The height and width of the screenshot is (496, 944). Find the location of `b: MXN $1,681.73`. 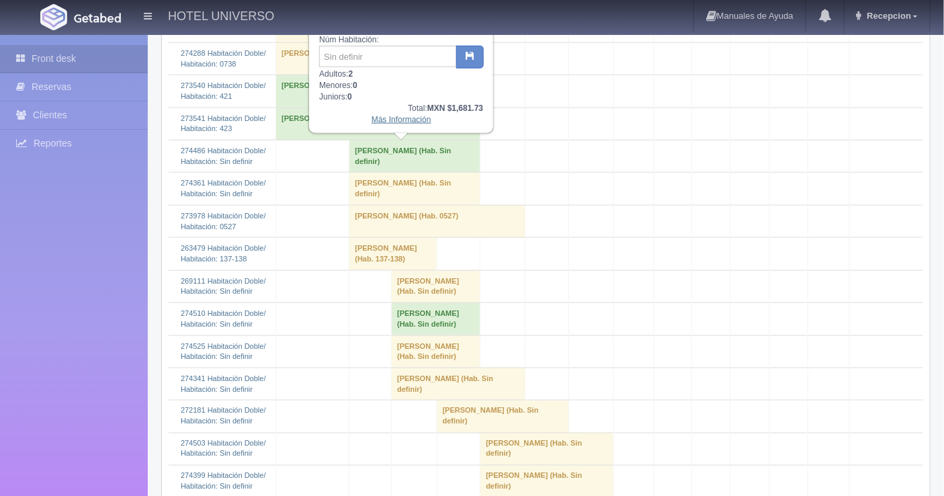

b: MXN $1,681.73 is located at coordinates (455, 108).